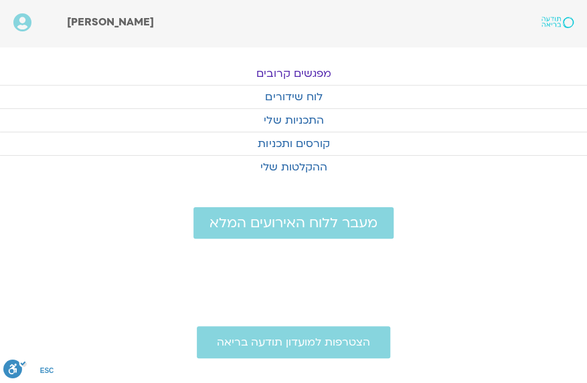 Image resolution: width=587 pixels, height=383 pixels. I want to click on span: הצטרפות למועדון תודעה בריאה, so click(293, 343).